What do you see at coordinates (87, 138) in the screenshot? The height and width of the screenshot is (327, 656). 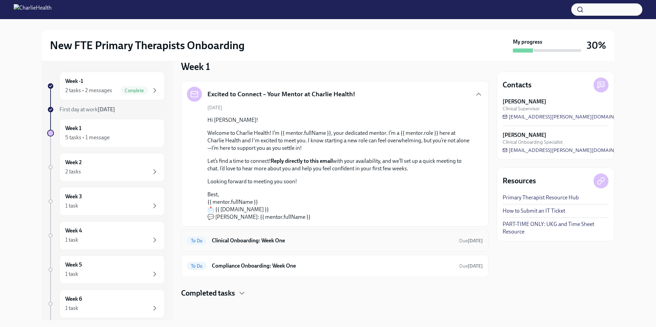 I see `div: 5 tasks • 1 message` at bounding box center [87, 138].